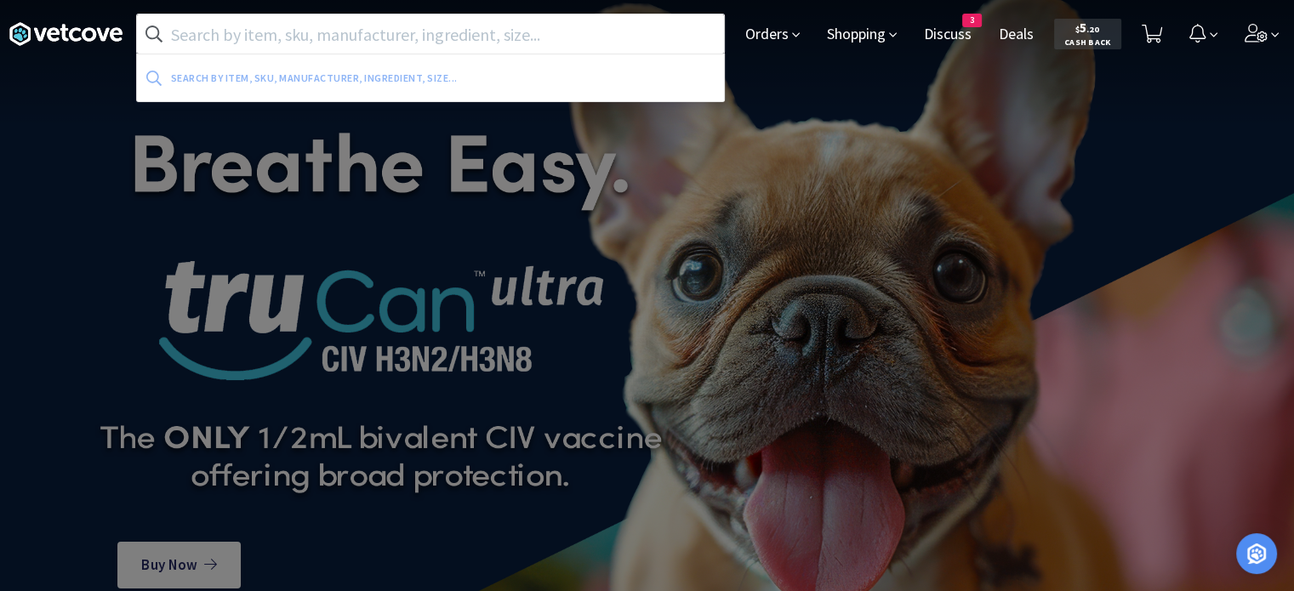 This screenshot has width=1294, height=591. Describe the element at coordinates (1087, 27) in the screenshot. I see `span: 5` at that location.